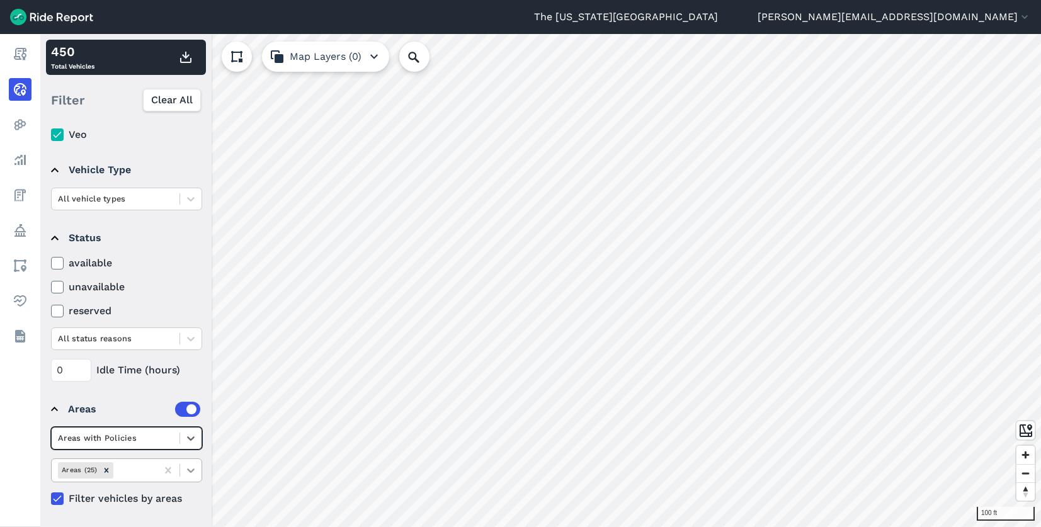  Describe the element at coordinates (127, 311) in the screenshot. I see `label: reserved` at that location.